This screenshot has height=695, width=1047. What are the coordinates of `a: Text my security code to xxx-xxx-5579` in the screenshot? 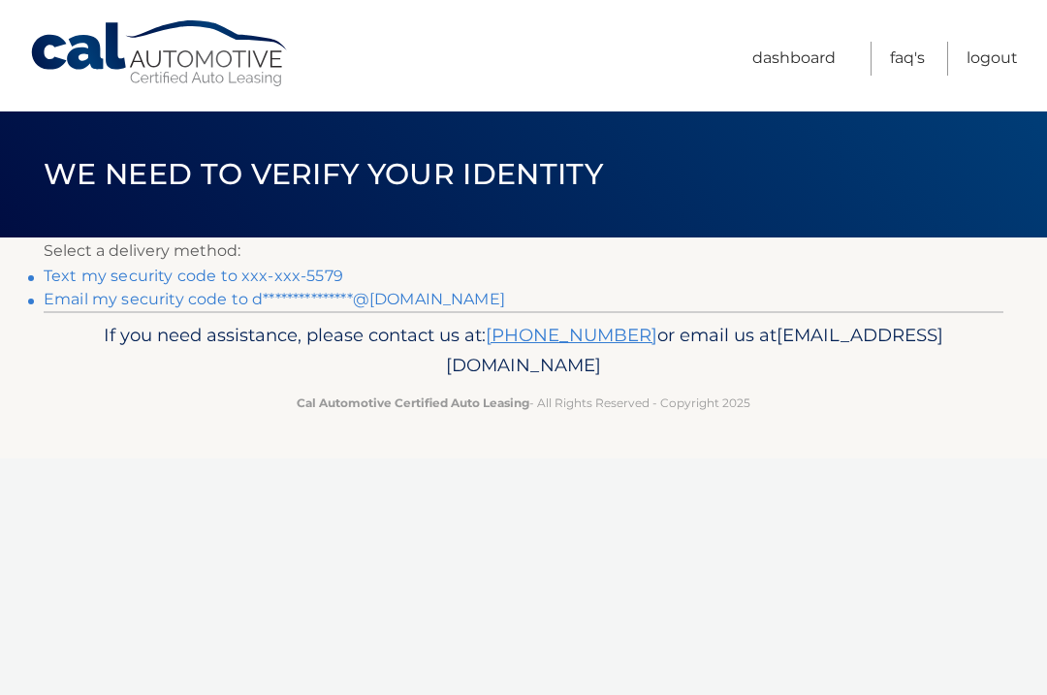 It's located at (193, 275).